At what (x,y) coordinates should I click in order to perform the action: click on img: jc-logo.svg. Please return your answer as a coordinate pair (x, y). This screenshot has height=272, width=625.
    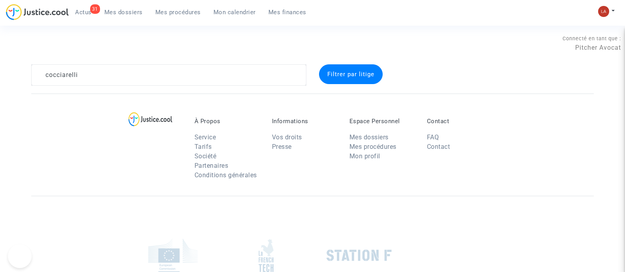
    Looking at the image, I should click on (37, 12).